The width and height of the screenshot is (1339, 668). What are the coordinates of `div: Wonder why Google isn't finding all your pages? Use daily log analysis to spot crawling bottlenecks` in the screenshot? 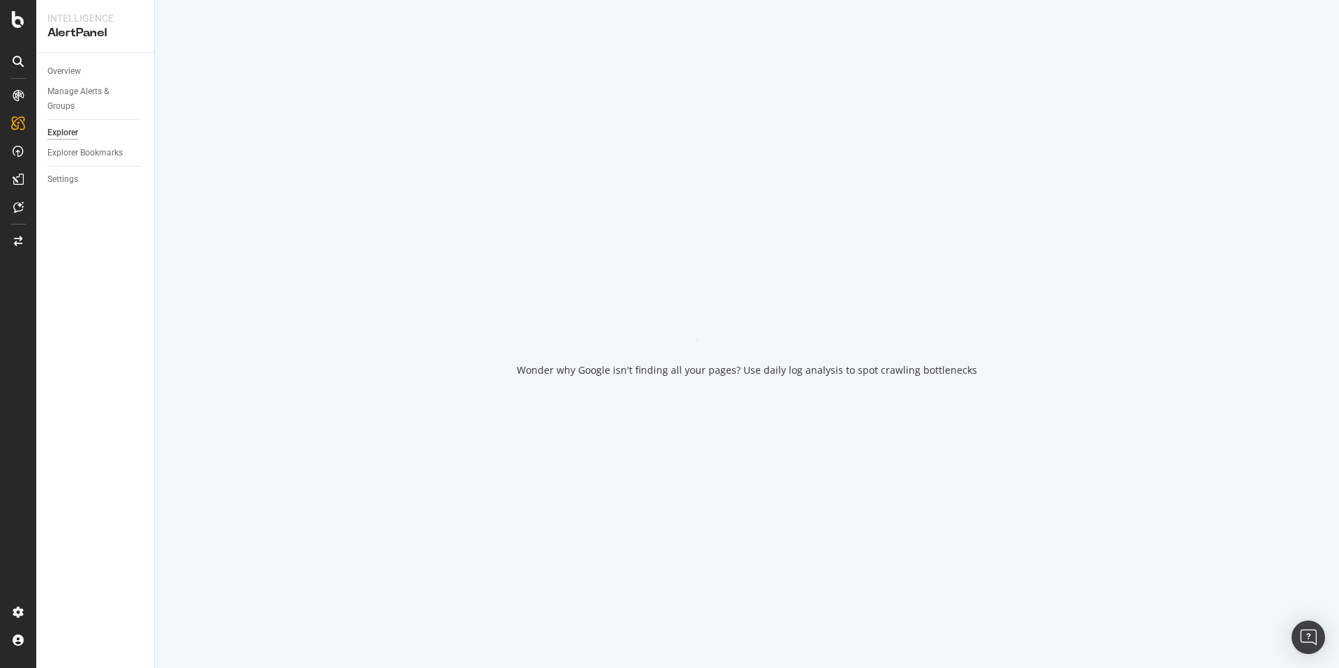 It's located at (747, 370).